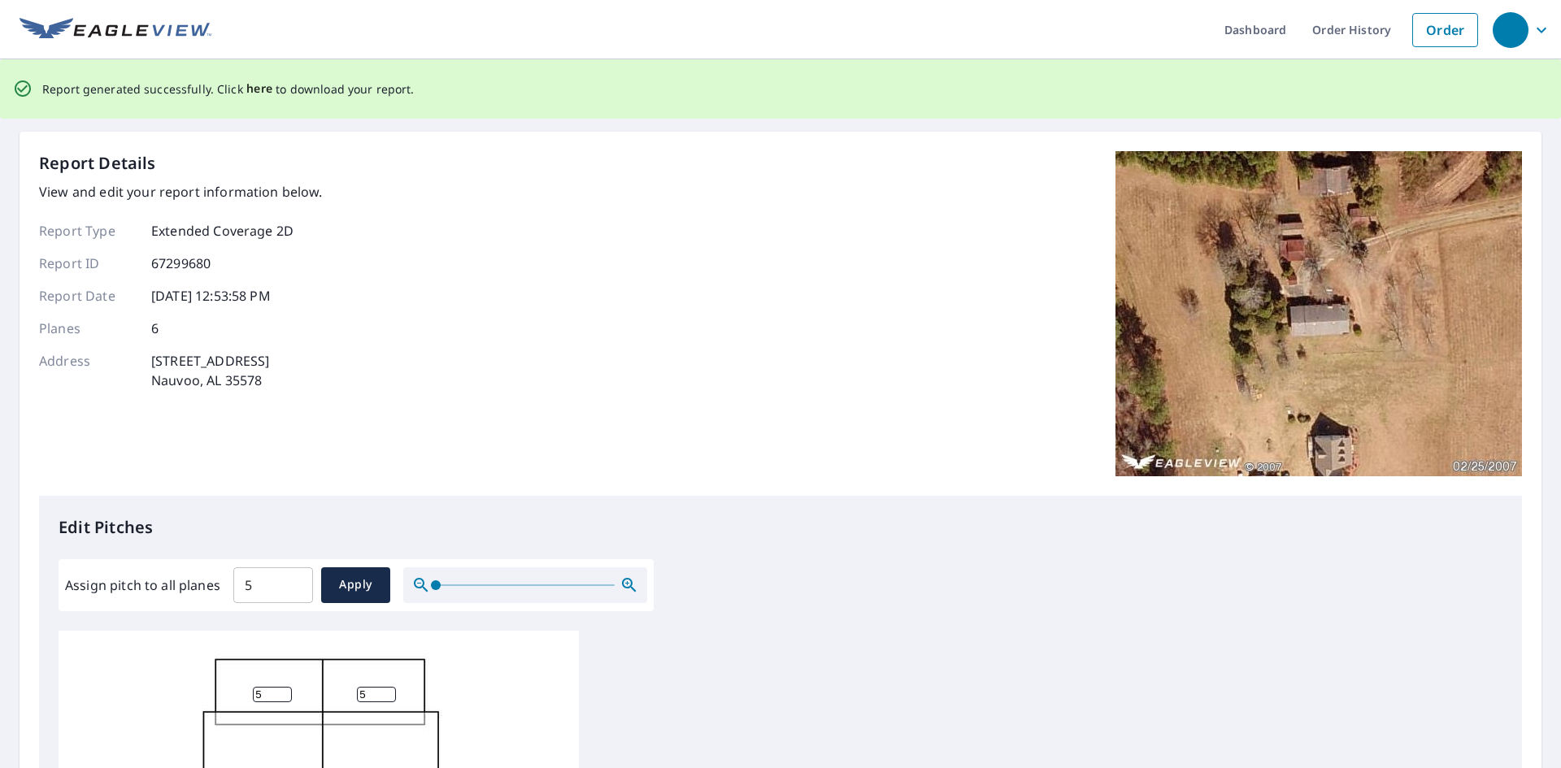 This screenshot has width=1561, height=768. What do you see at coordinates (222, 231) in the screenshot?
I see `p: Extended Coverage 2D` at bounding box center [222, 231].